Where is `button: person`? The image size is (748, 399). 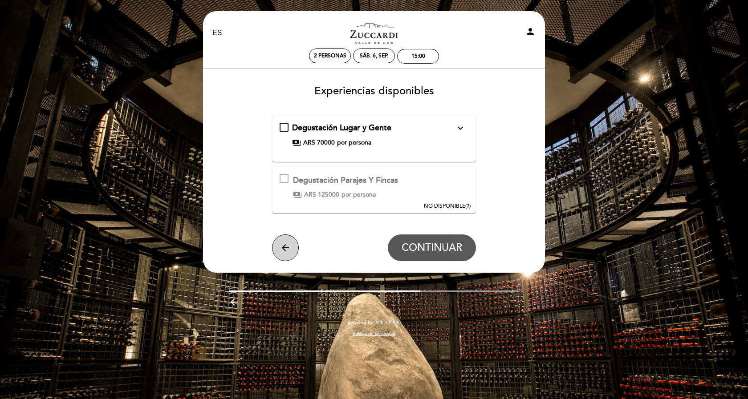
button: person is located at coordinates (530, 33).